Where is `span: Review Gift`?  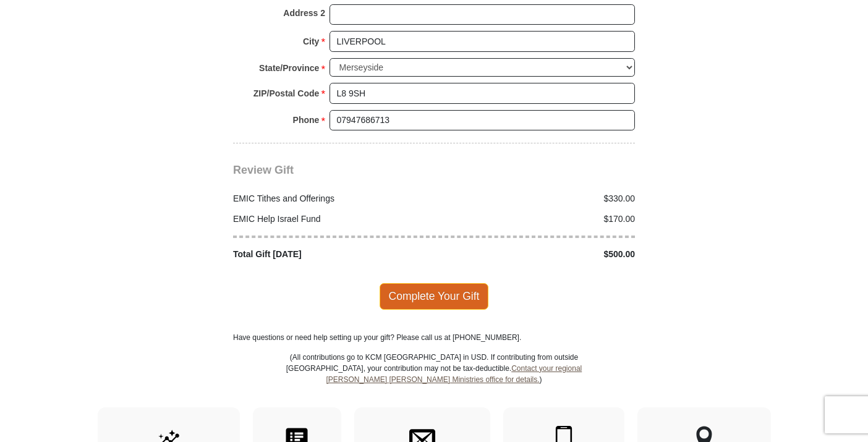 span: Review Gift is located at coordinates (264, 170).